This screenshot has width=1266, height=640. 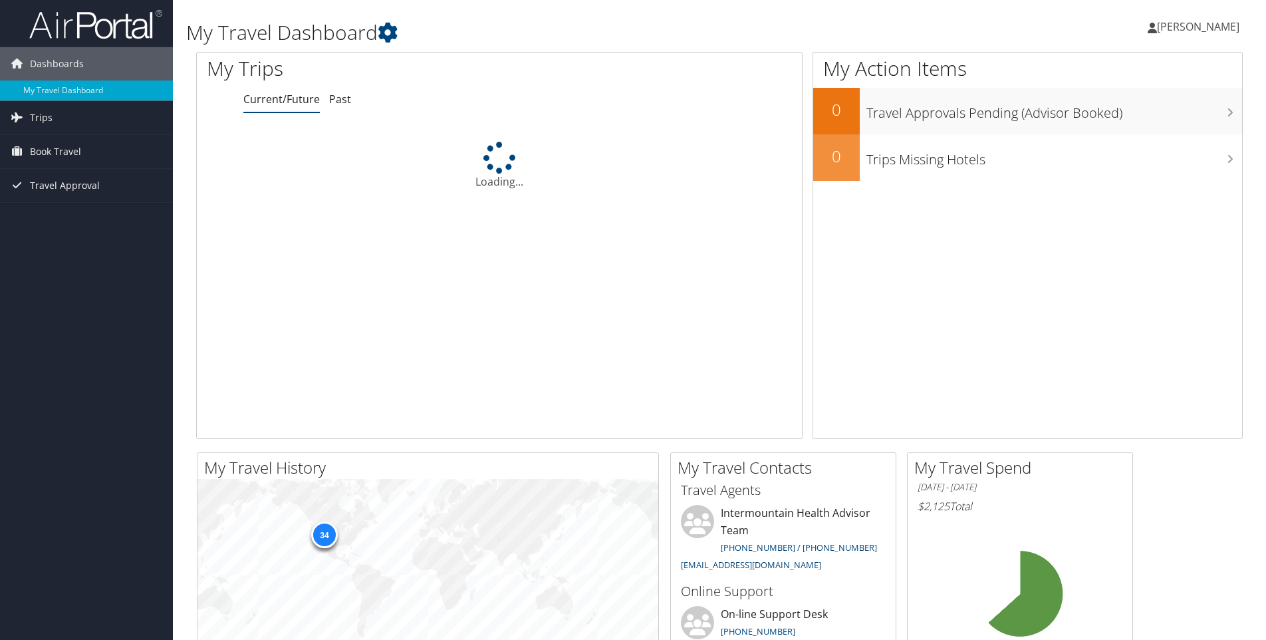 What do you see at coordinates (783, 591) in the screenshot?
I see `h3: Online Support` at bounding box center [783, 591].